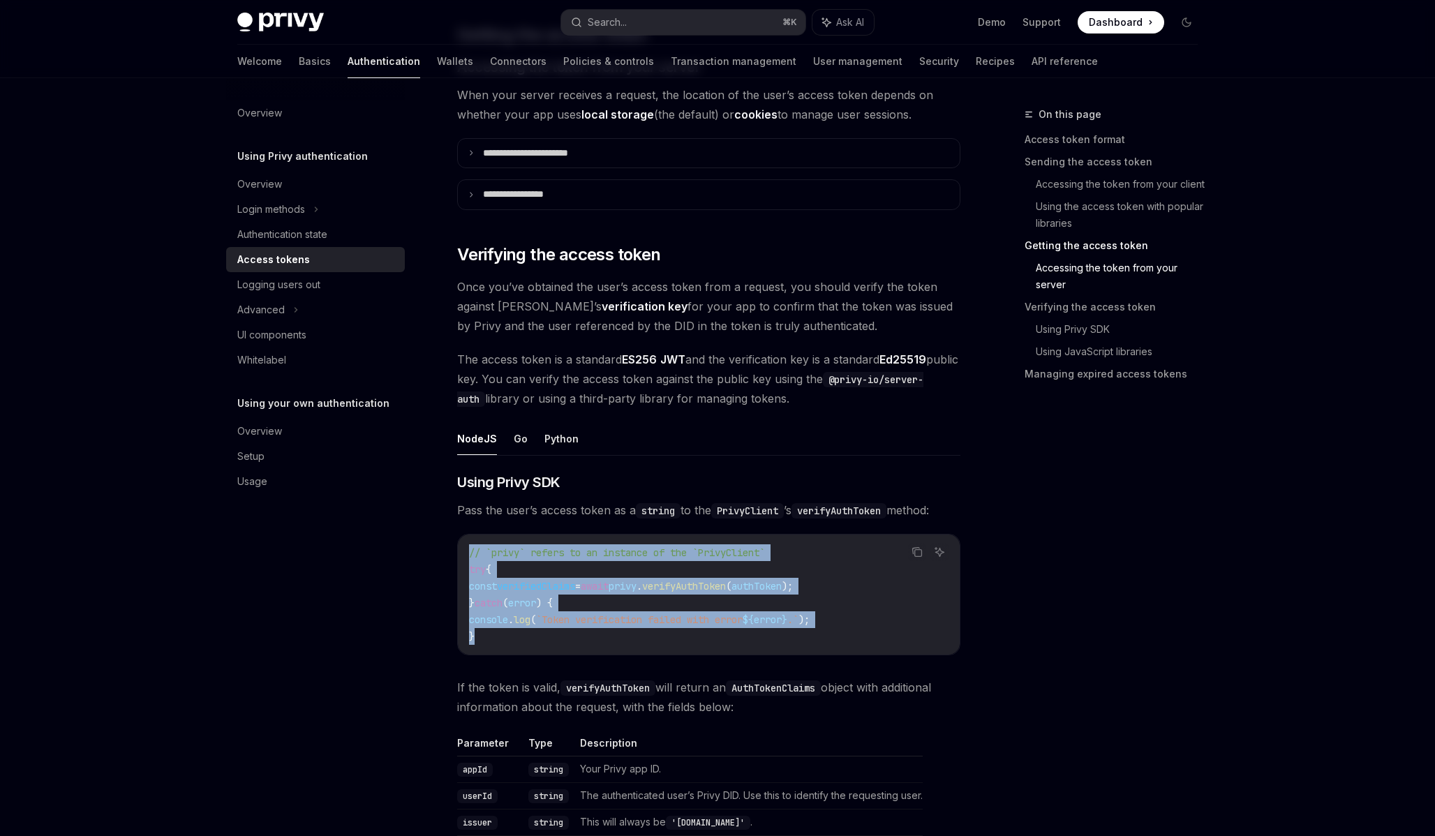 This screenshot has width=1435, height=836. Describe the element at coordinates (251, 457) in the screenshot. I see `div: Setup` at that location.